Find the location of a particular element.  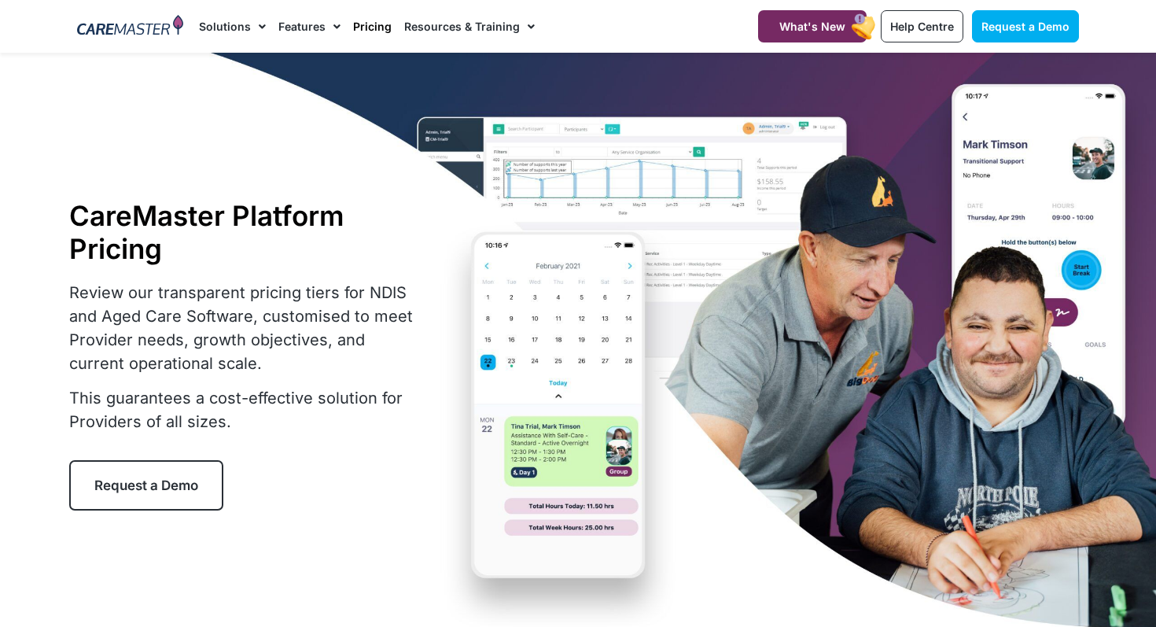

span: What's New is located at coordinates (812, 26).